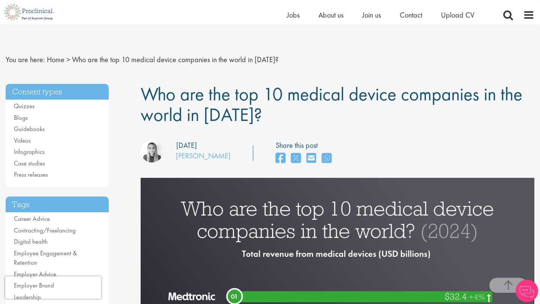 This screenshot has width=540, height=304. What do you see at coordinates (31, 175) in the screenshot?
I see `a: Press releases` at bounding box center [31, 175].